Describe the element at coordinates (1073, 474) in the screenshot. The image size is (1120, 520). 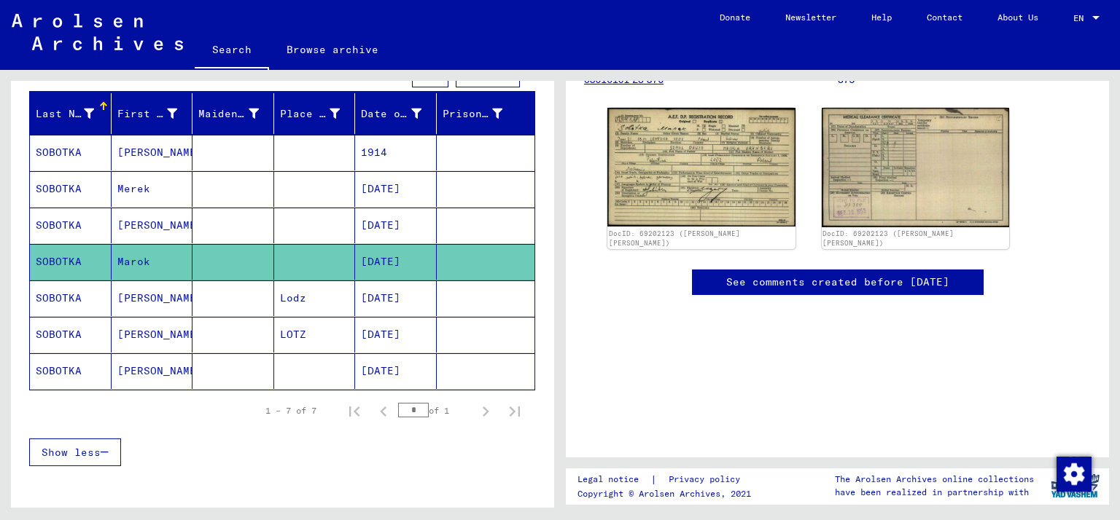
I see `div: Change consent` at that location.